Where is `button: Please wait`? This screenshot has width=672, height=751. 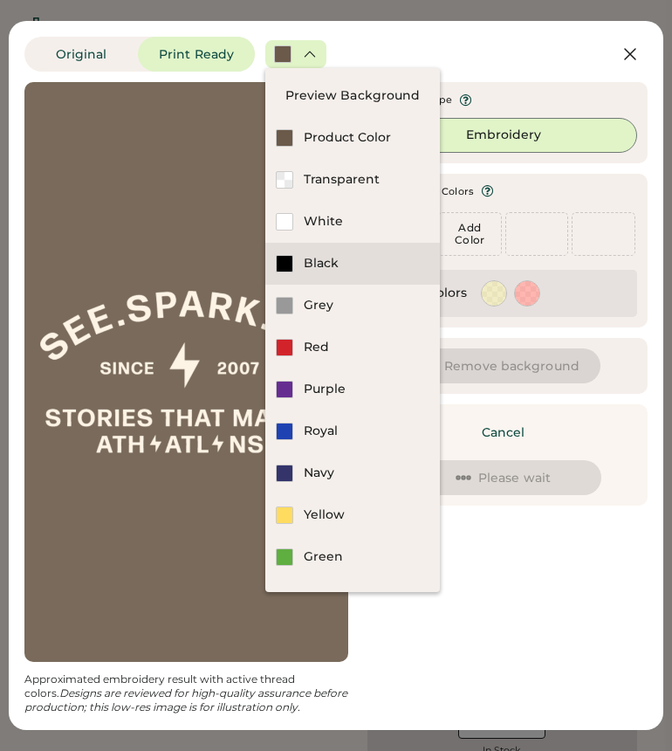
button: Please wait is located at coordinates (503, 478).